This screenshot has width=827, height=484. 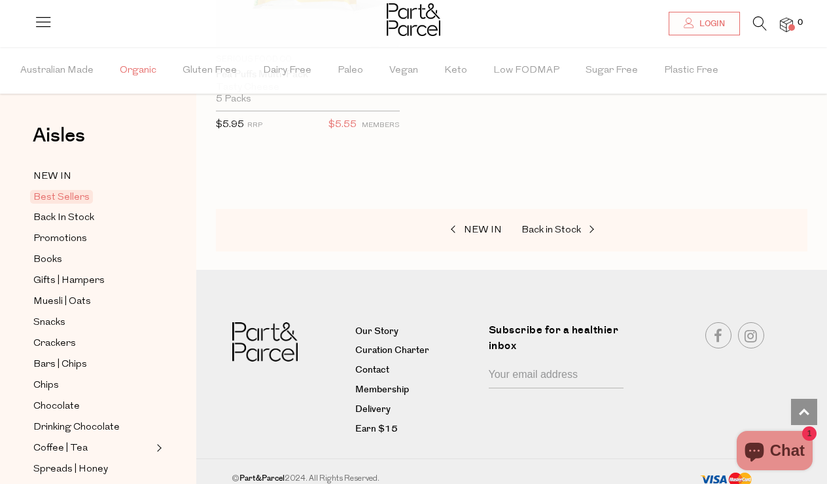 What do you see at coordinates (93, 322) in the screenshot?
I see `a: Snacks` at bounding box center [93, 322].